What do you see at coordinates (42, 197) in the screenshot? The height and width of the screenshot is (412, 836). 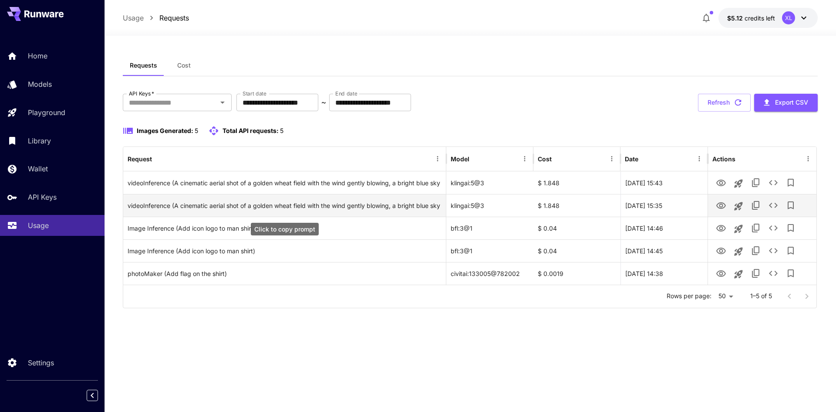 I see `p: API Keys` at bounding box center [42, 197].